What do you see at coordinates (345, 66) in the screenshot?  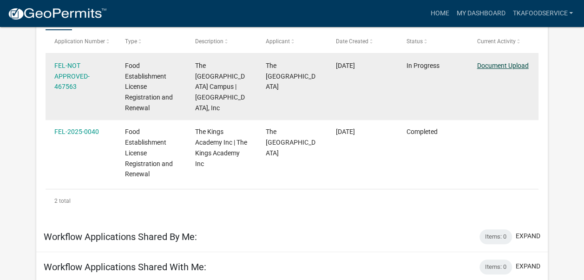 I see `span: 08/21/2025` at bounding box center [345, 66].